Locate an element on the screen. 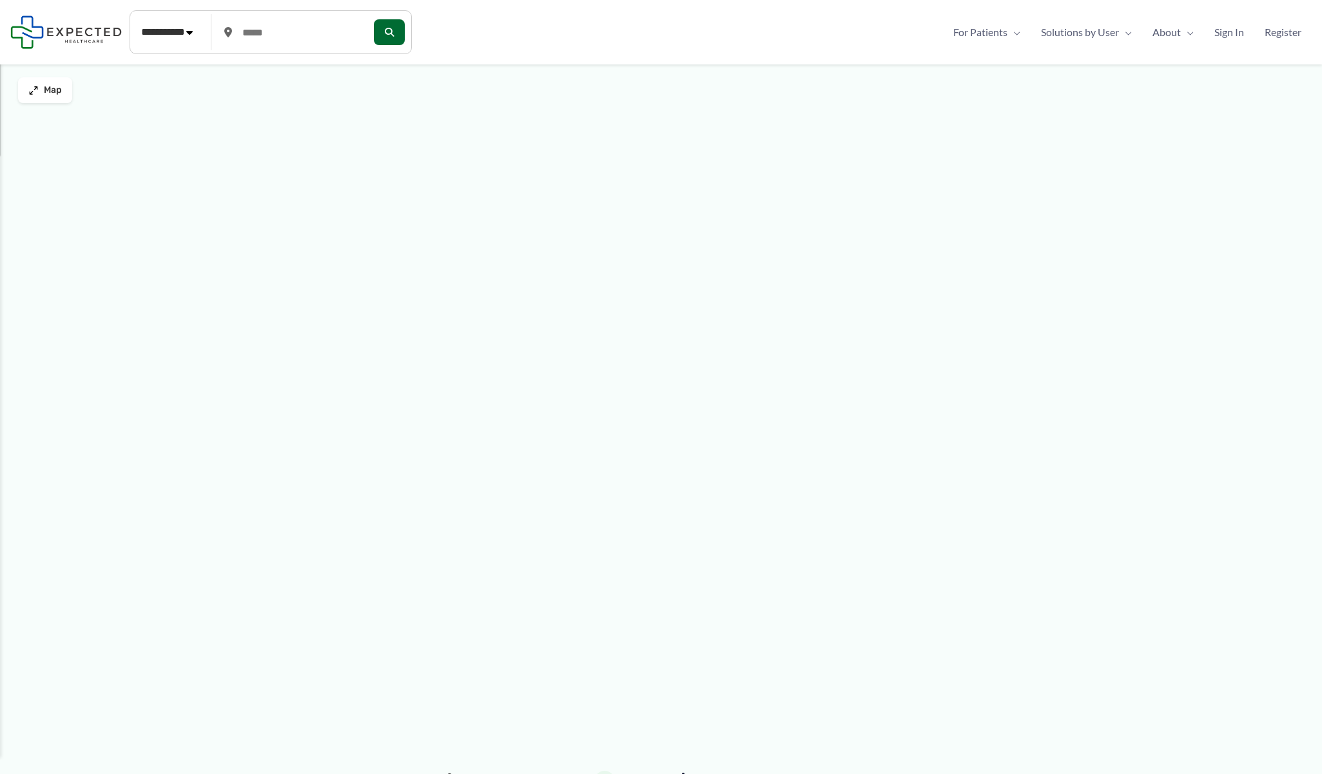  a: AboutMenu Toggle is located at coordinates (1173, 32).